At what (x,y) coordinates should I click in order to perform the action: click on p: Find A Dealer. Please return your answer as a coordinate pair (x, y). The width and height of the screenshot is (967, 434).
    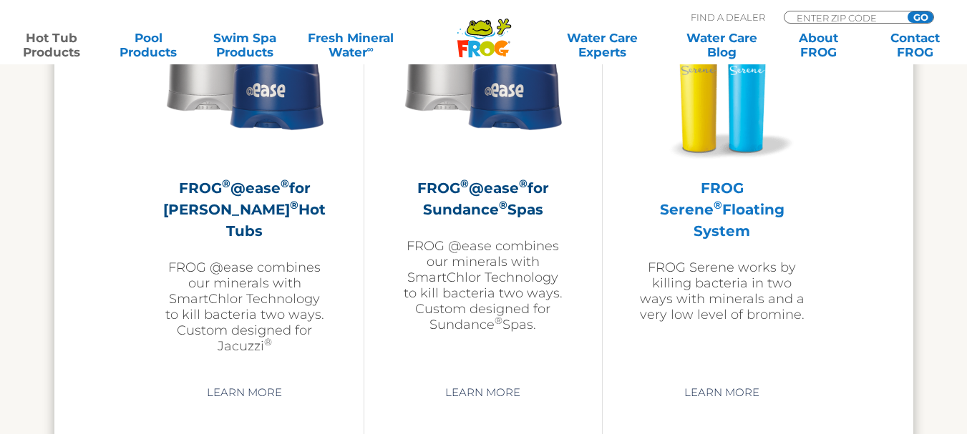
    Looking at the image, I should click on (728, 17).